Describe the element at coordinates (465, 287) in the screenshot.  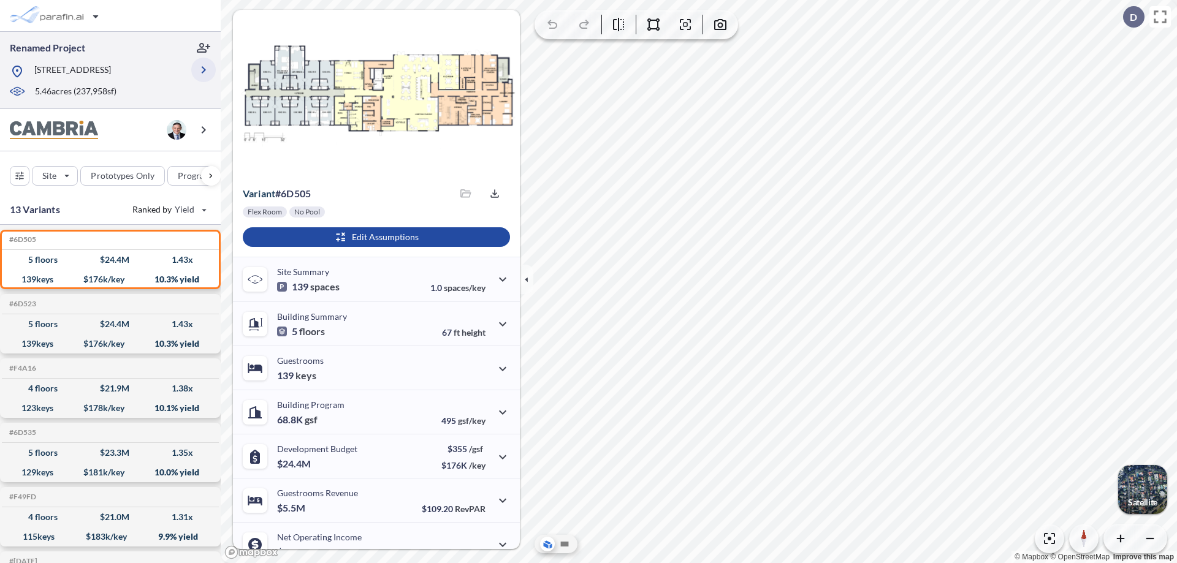
I see `span: spaces/key` at that location.